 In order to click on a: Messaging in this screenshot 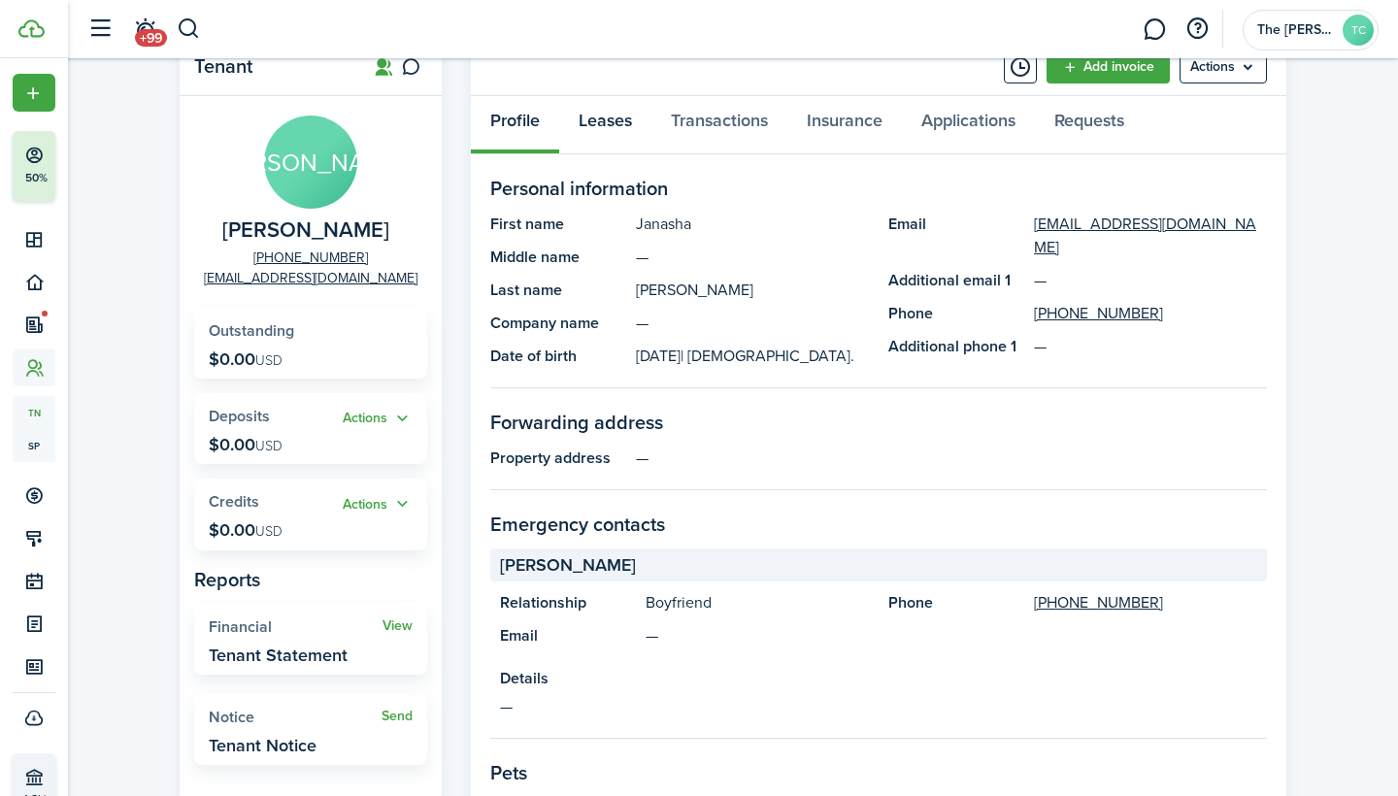, I will do `click(1154, 29)`.